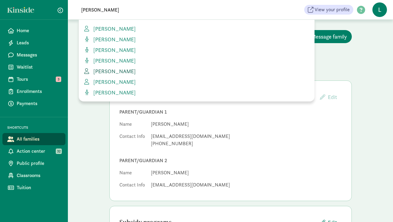 The width and height of the screenshot is (393, 222). I want to click on div: Chat Widget, so click(378, 207).